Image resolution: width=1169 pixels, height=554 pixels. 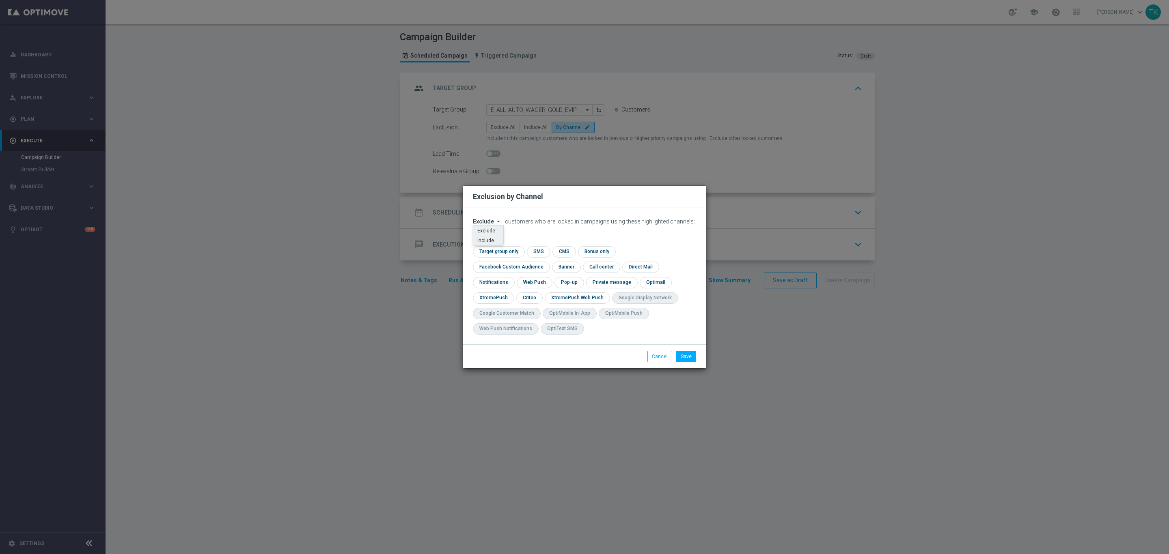 I want to click on div: Web Push Notifications, so click(x=506, y=329).